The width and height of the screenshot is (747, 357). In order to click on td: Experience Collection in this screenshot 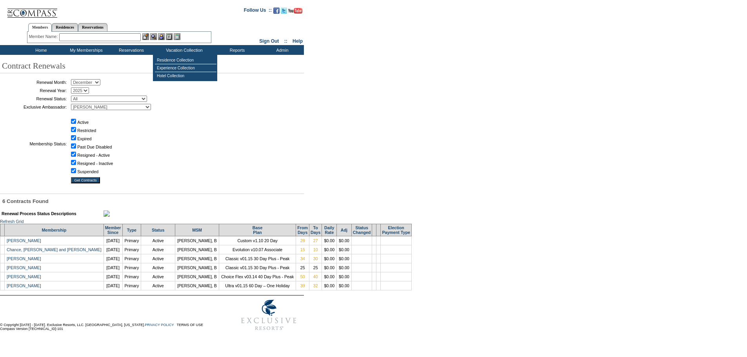, I will do `click(186, 68)`.